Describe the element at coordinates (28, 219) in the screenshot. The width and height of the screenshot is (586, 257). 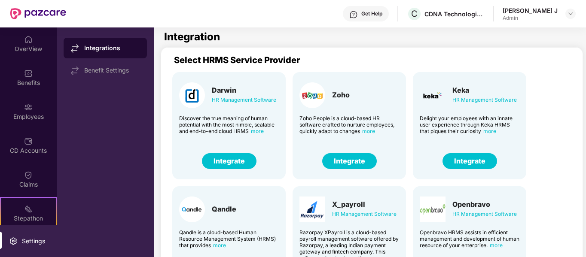
I see `div: Stepathon` at that location.